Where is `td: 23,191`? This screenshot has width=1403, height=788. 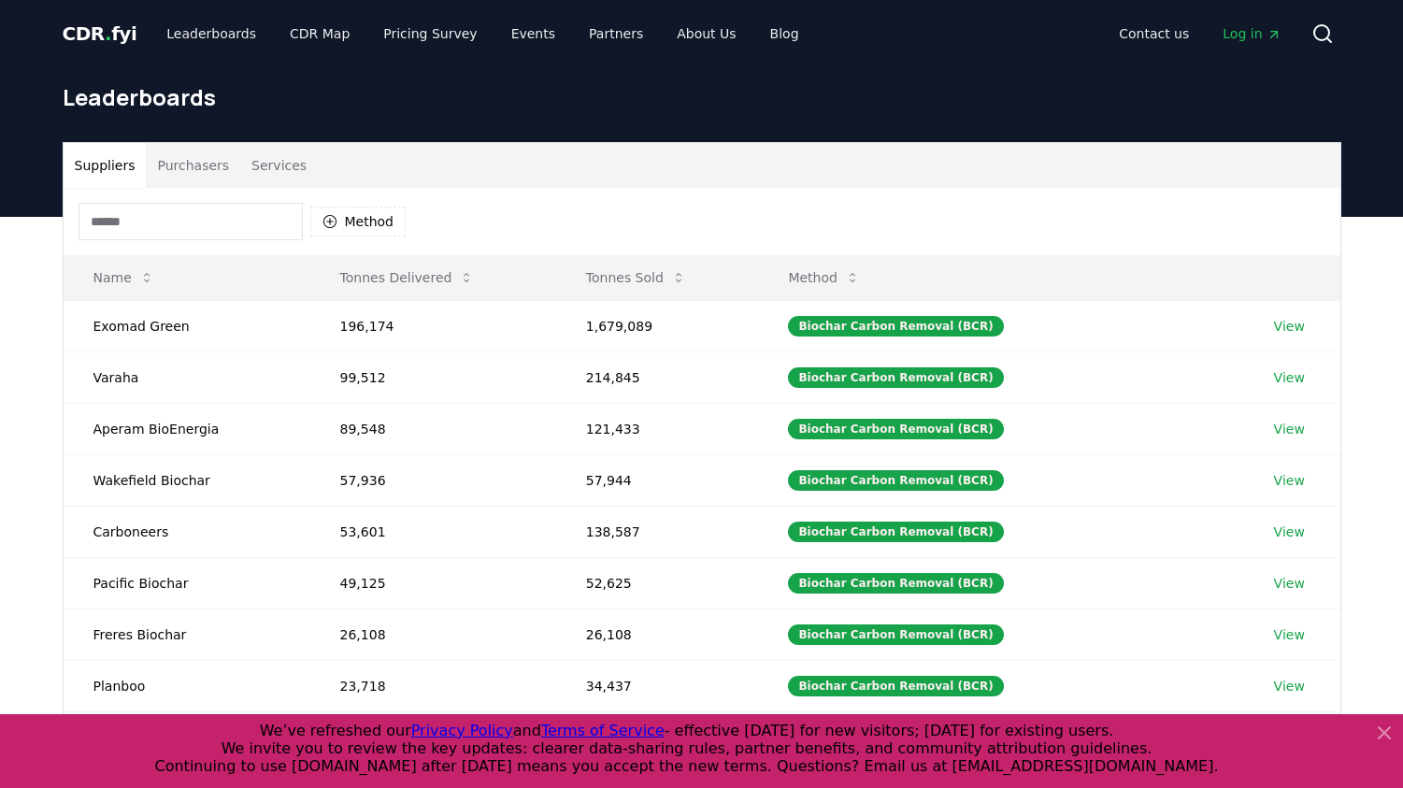 td: 23,191 is located at coordinates (433, 736).